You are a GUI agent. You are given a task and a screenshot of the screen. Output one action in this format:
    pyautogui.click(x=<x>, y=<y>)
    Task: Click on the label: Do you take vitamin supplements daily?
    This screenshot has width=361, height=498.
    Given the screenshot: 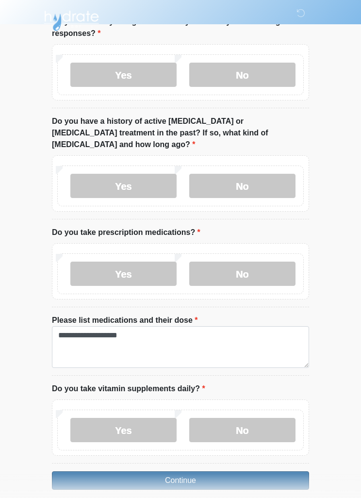 What is the action you would take?
    pyautogui.click(x=129, y=389)
    